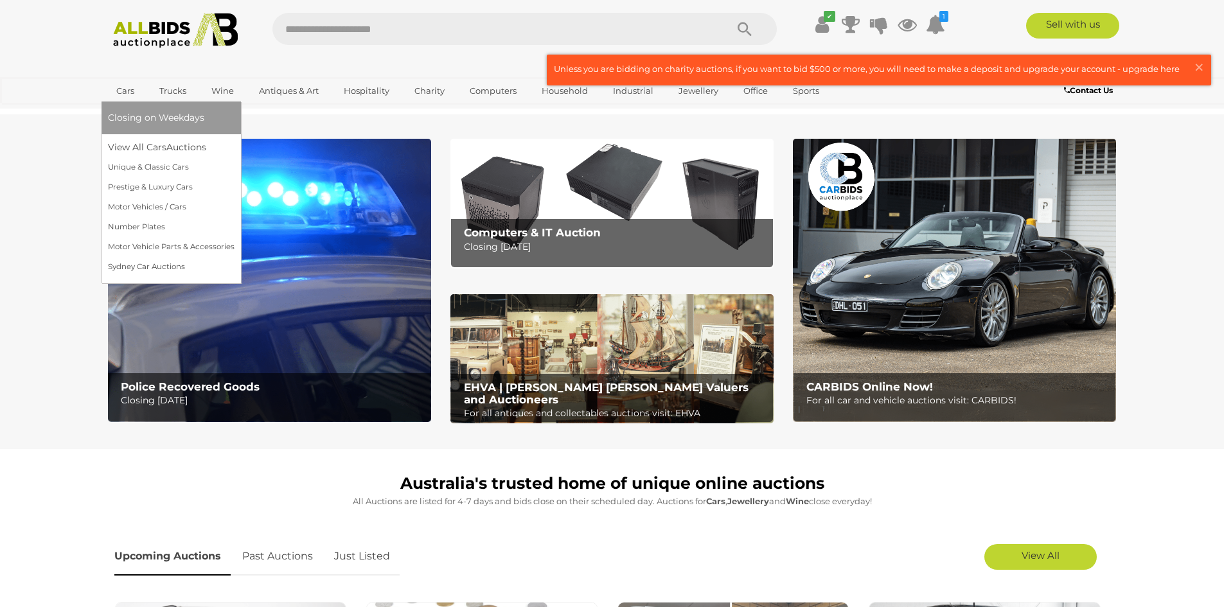 The height and width of the screenshot is (607, 1224). Describe the element at coordinates (532, 233) in the screenshot. I see `b: Computers & IT Auction` at that location.